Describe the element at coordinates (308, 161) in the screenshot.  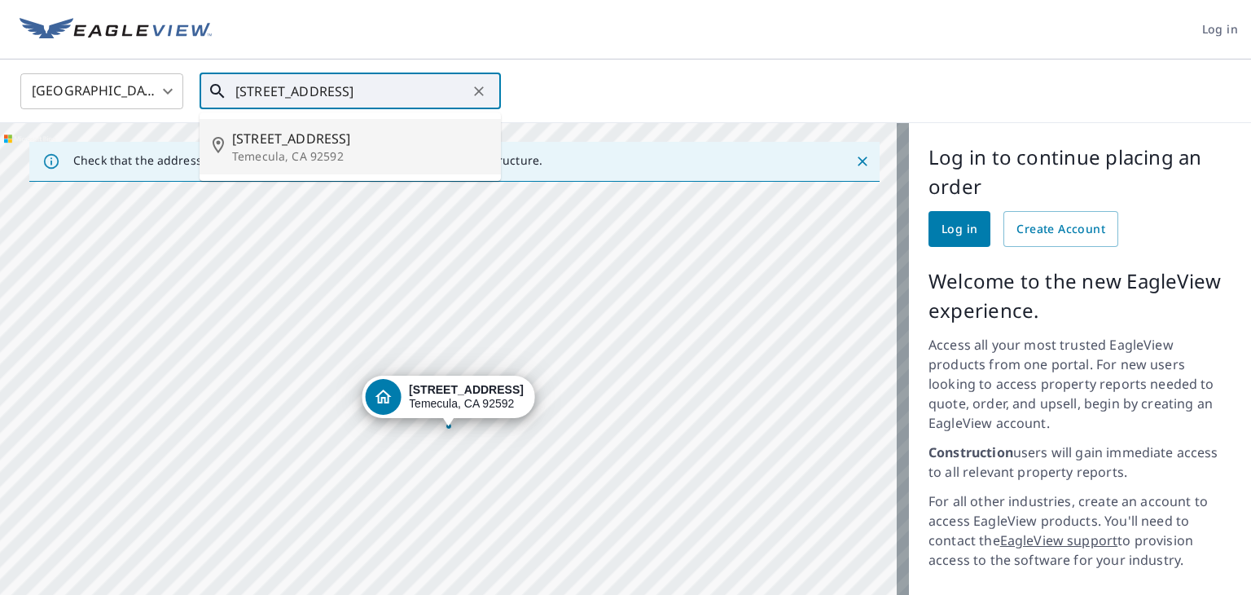
I see `p: Check that the address is accurate, then drag the marker over the correct structure.` at that location.